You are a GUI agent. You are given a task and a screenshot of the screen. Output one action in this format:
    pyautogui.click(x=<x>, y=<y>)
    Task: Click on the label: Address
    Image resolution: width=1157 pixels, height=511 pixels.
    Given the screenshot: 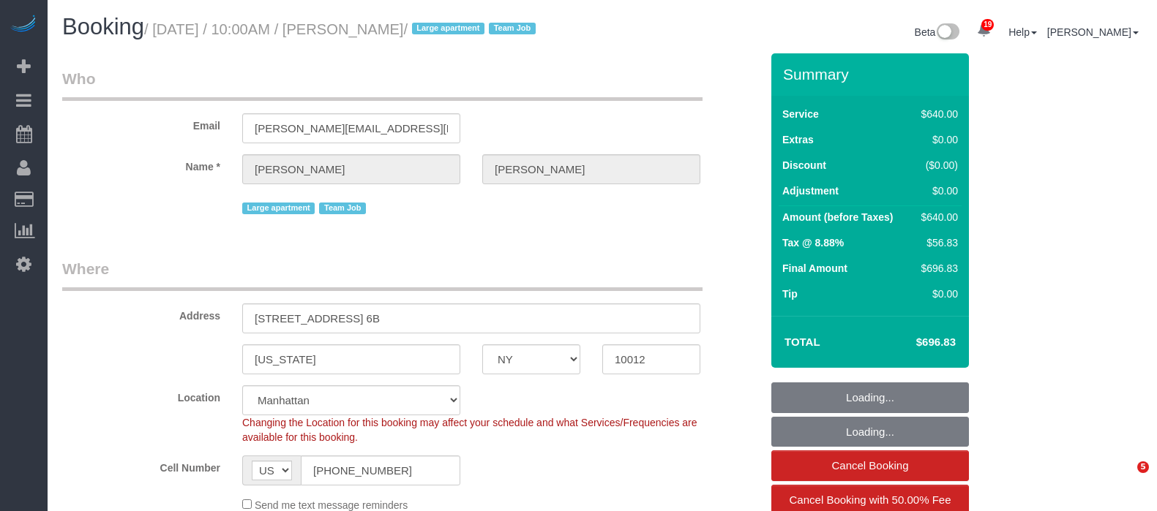 What is the action you would take?
    pyautogui.click(x=141, y=313)
    